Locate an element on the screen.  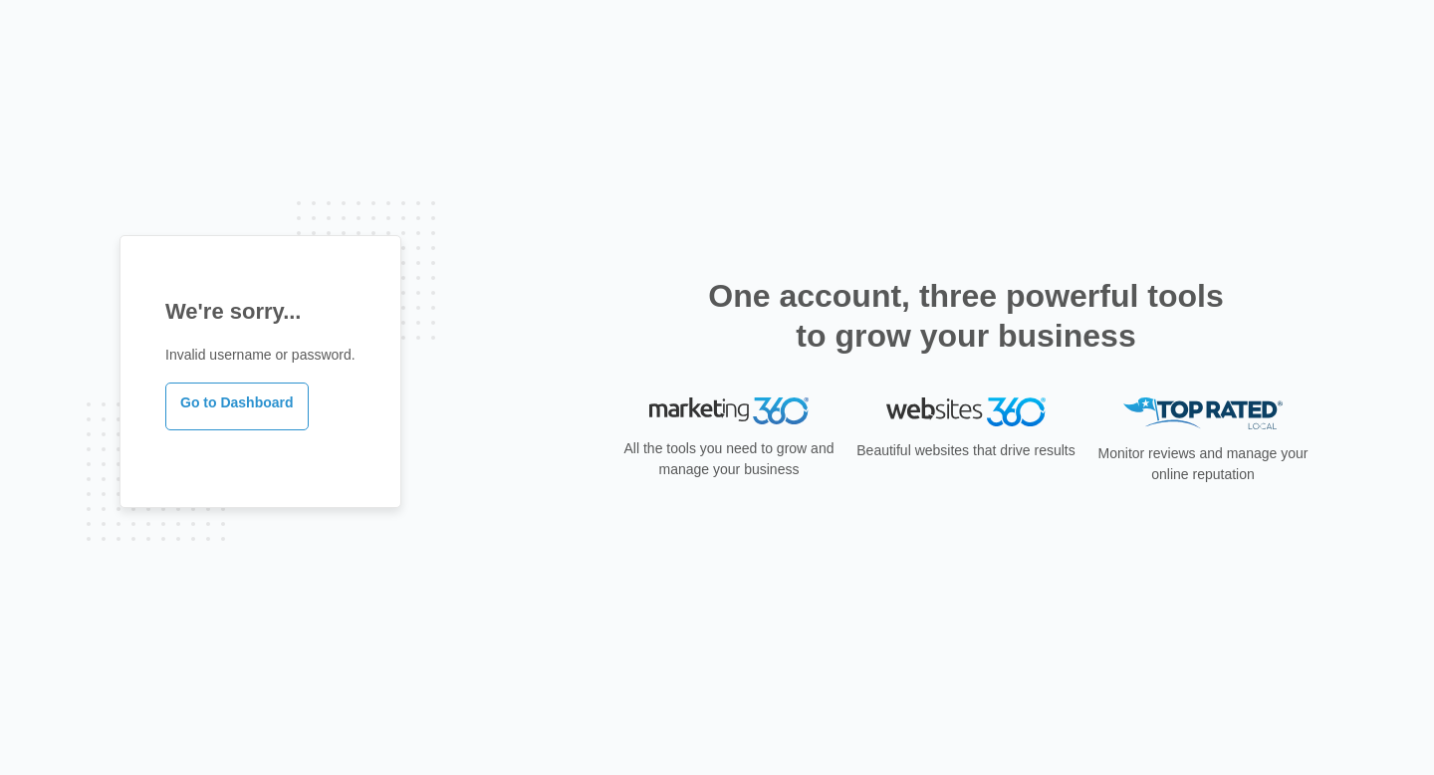
p: All the tools you need to grow and manage your business is located at coordinates (729, 459).